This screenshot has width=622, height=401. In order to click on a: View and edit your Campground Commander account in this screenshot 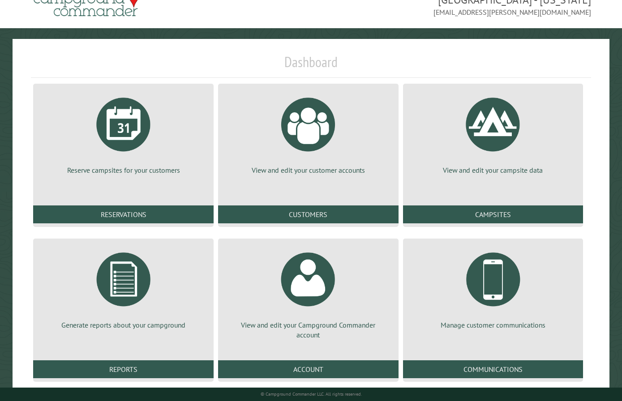, I will do `click(308, 293)`.